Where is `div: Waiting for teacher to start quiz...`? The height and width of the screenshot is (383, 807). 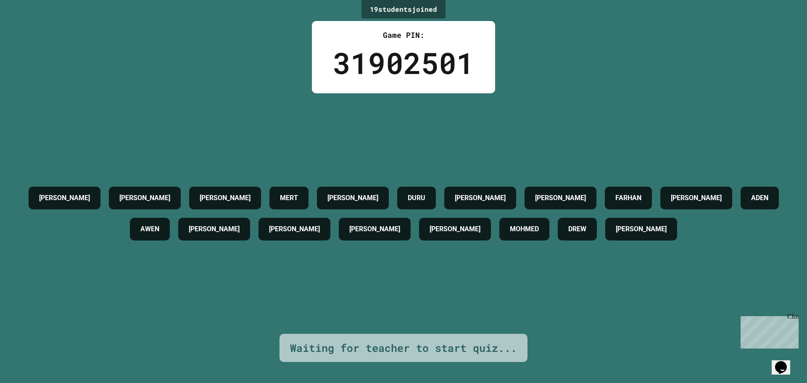
div: Waiting for teacher to start quiz... is located at coordinates (404, 348).